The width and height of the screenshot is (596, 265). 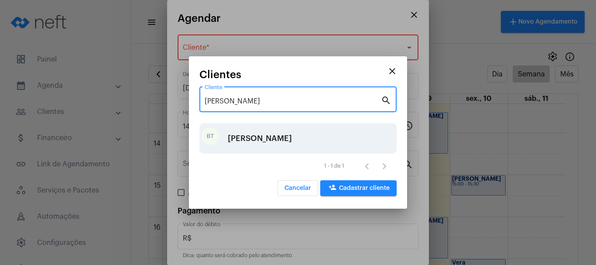 What do you see at coordinates (385, 166) in the screenshot?
I see `button: Próxima página` at bounding box center [385, 166].